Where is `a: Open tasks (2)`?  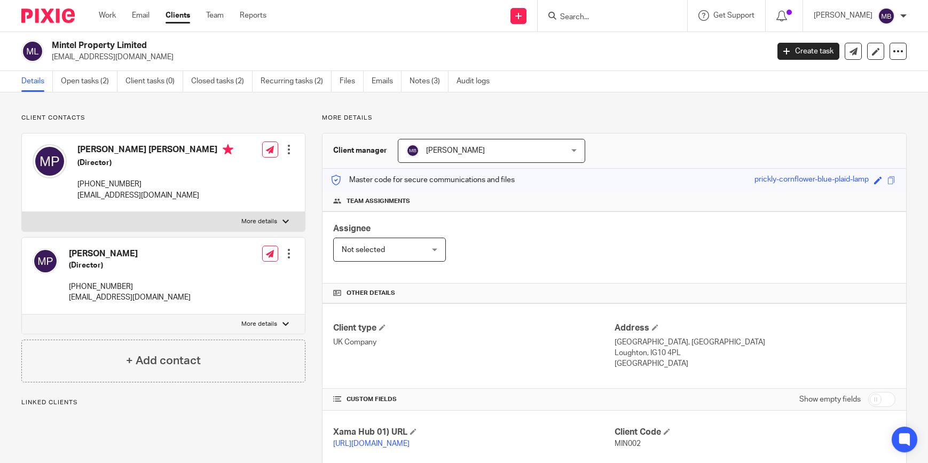 a: Open tasks (2) is located at coordinates (89, 81).